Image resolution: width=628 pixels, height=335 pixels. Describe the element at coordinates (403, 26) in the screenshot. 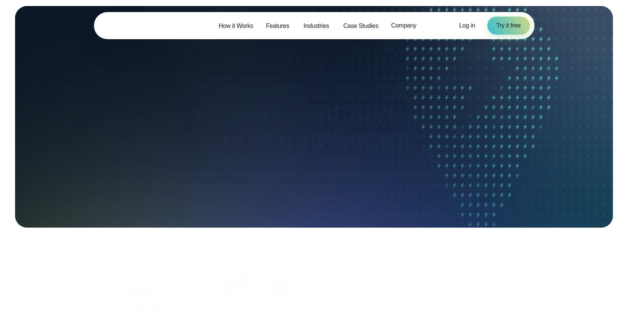

I see `span: Company` at that location.